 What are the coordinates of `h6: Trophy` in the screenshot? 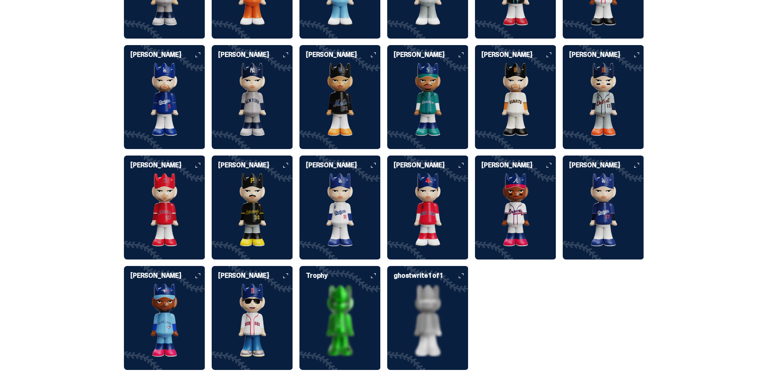 It's located at (343, 276).